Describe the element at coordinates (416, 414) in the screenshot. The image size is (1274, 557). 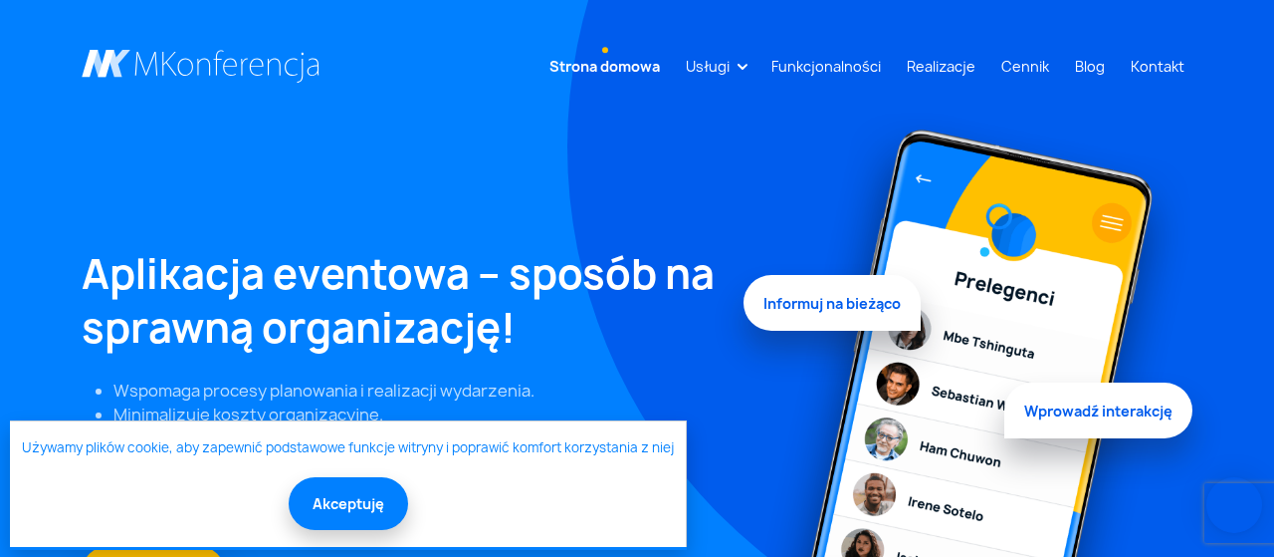
I see `li: Minimalizuje koszty organizacyjne.` at that location.